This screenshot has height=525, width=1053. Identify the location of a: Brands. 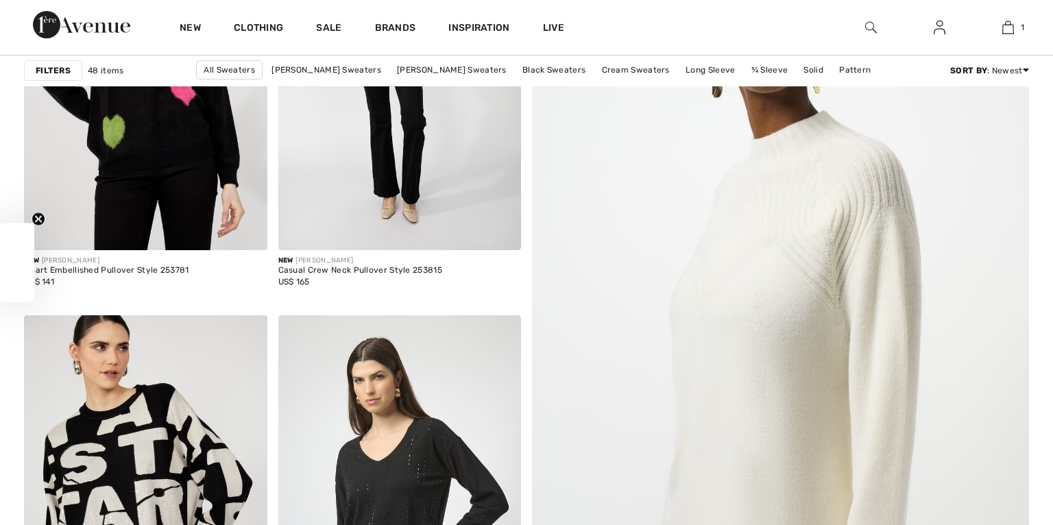
(396, 29).